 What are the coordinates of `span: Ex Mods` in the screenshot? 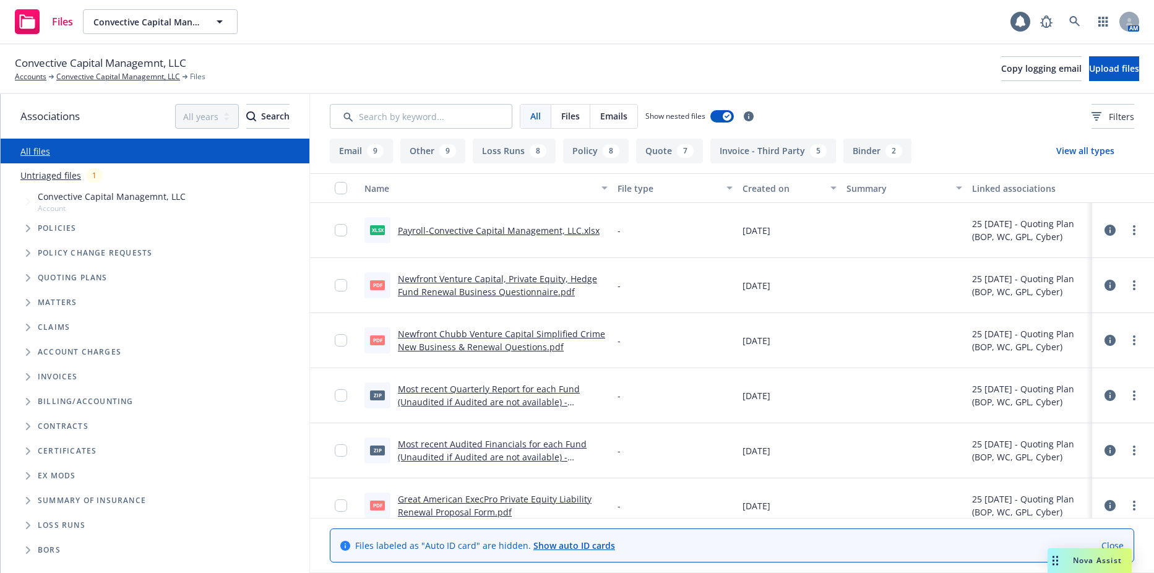 It's located at (56, 476).